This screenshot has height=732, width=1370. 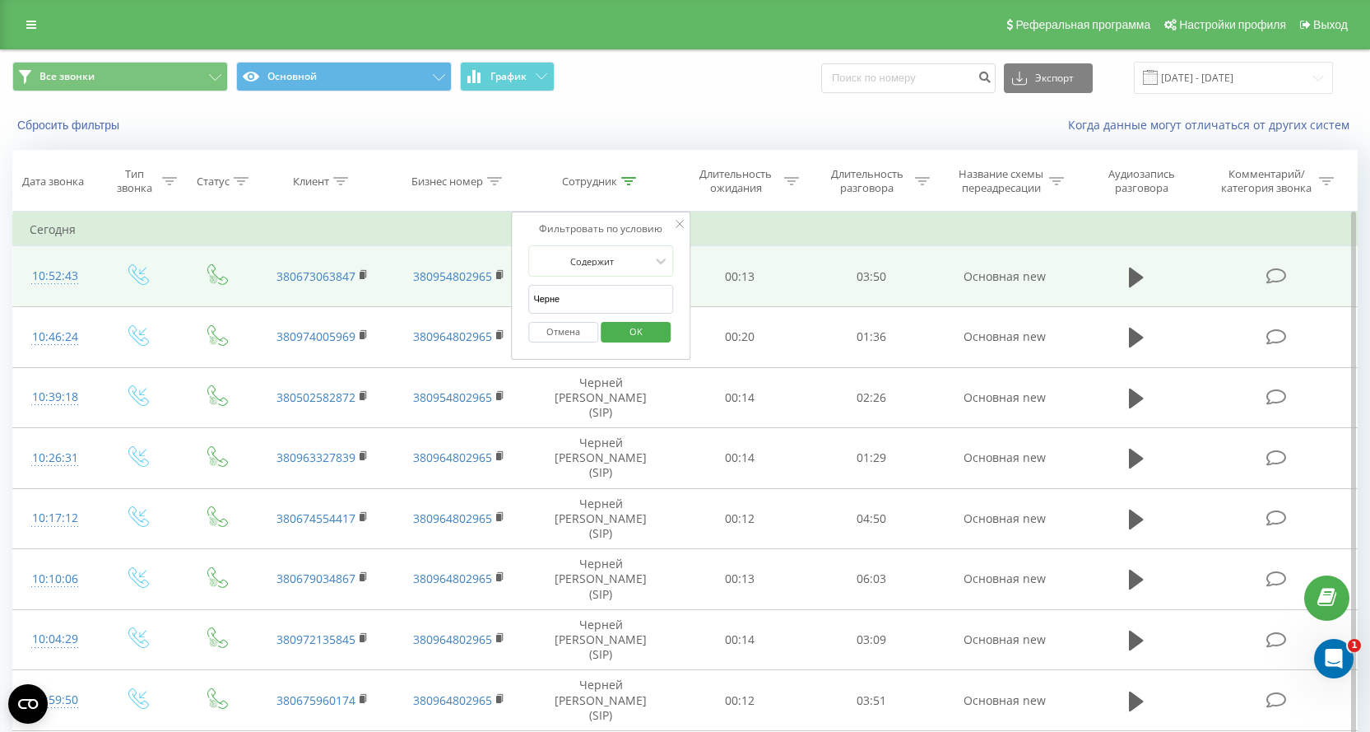 I want to click on div: 09:59:50, so click(x=55, y=699).